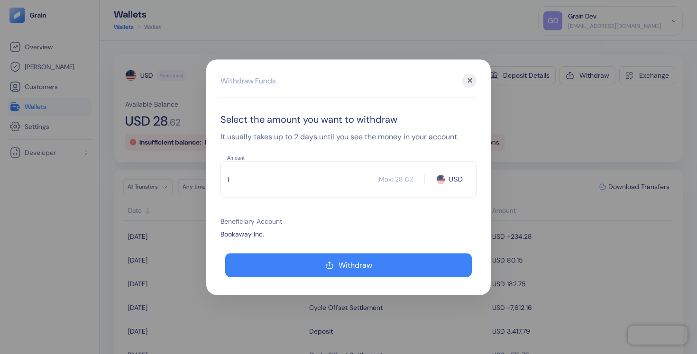 The width and height of the screenshot is (697, 354). What do you see at coordinates (396, 179) in the screenshot?
I see `div: Max: 28.62` at bounding box center [396, 179].